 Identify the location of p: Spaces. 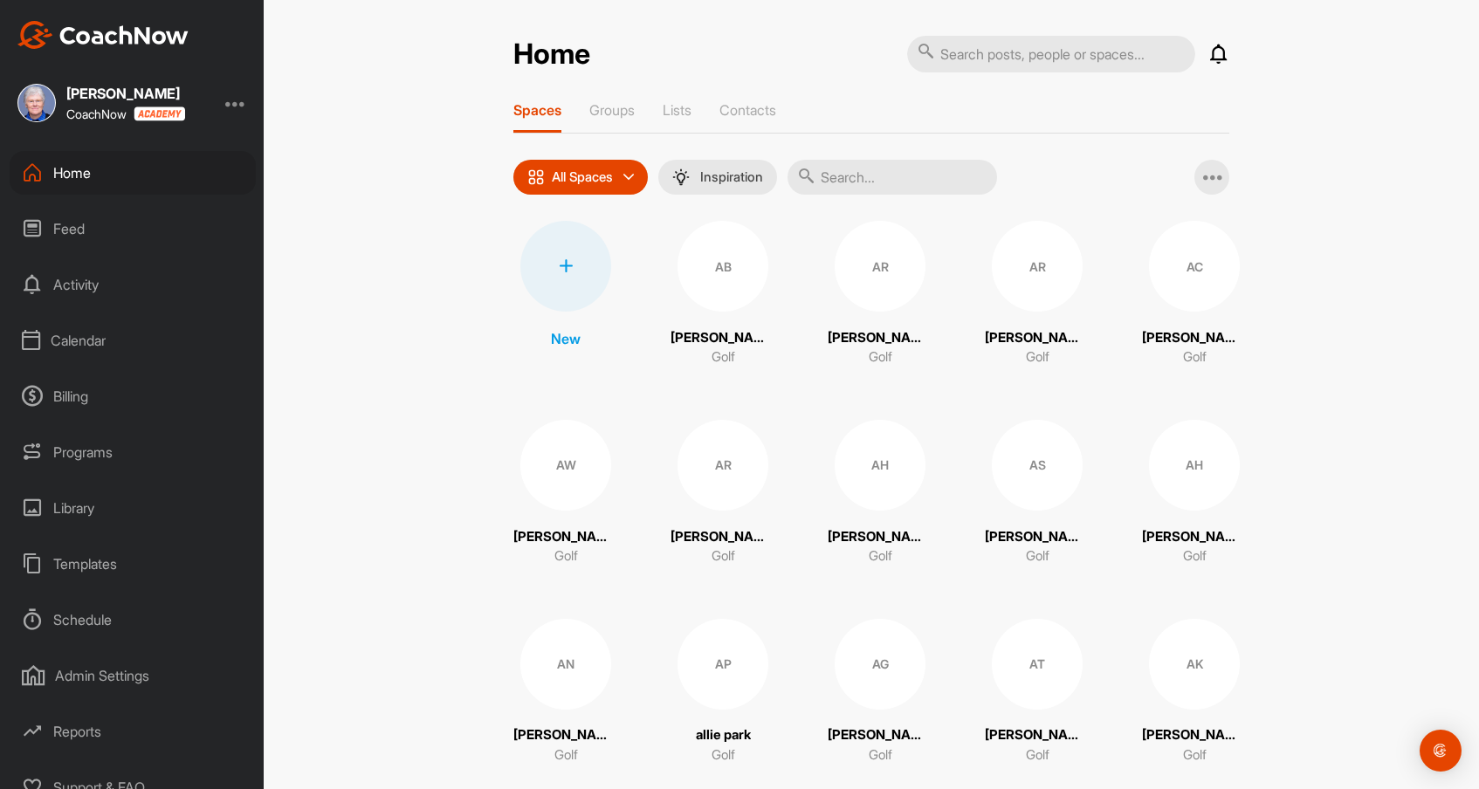
(537, 110).